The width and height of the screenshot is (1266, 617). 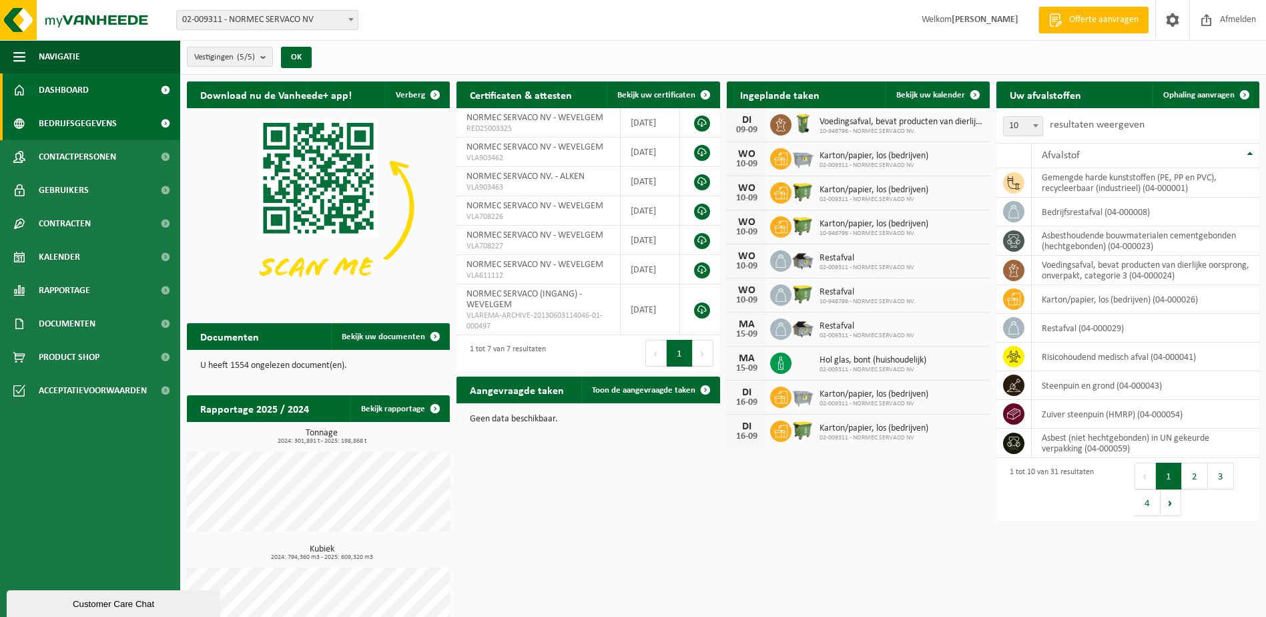 I want to click on td: gemengde harde kunststoffen (PE, PP en PVC), recycleerbaar (industrieel) (04-000001), so click(x=1145, y=183).